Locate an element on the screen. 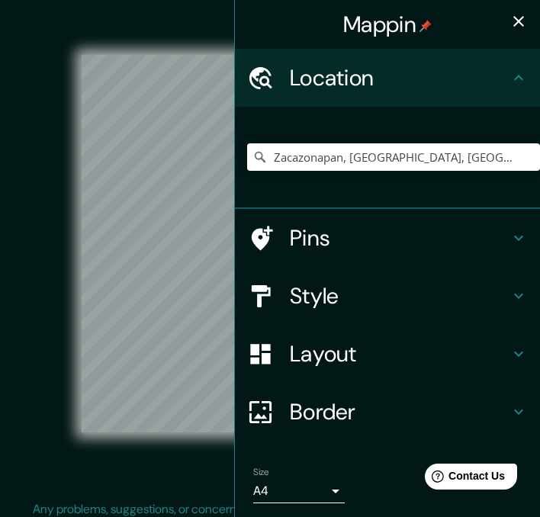 The width and height of the screenshot is (540, 517). h4: Layout is located at coordinates (399, 354).